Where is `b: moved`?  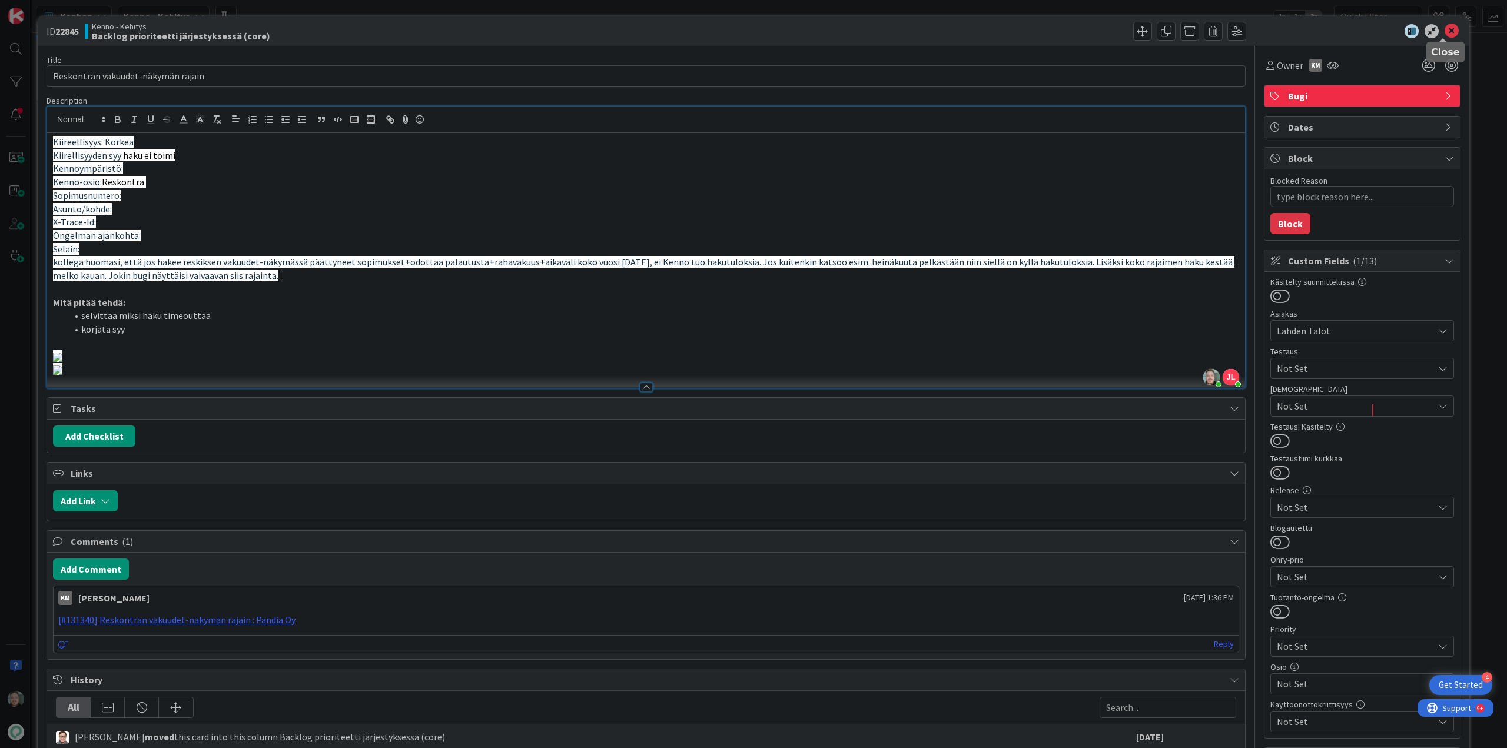
b: moved is located at coordinates (159, 737).